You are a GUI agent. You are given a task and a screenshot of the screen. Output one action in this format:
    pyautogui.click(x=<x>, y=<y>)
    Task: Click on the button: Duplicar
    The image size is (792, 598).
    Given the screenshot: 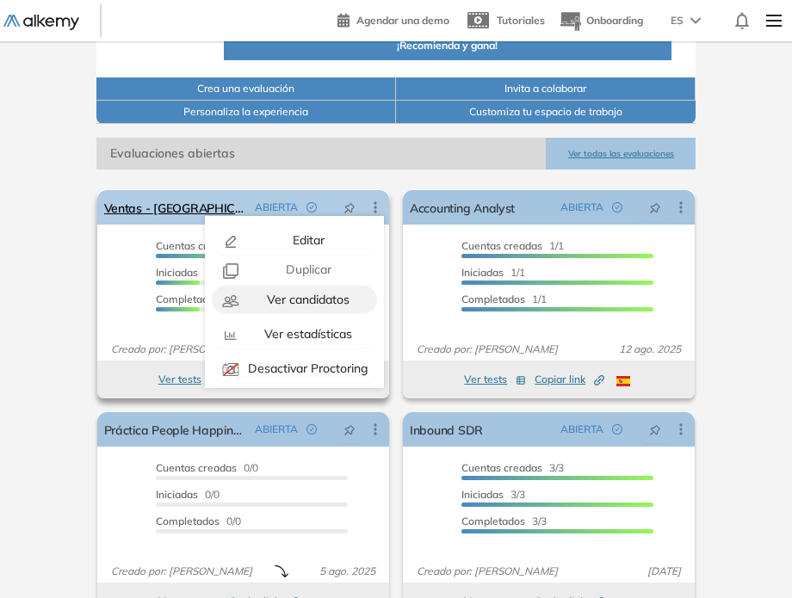 What is the action you would take?
    pyautogui.click(x=295, y=270)
    